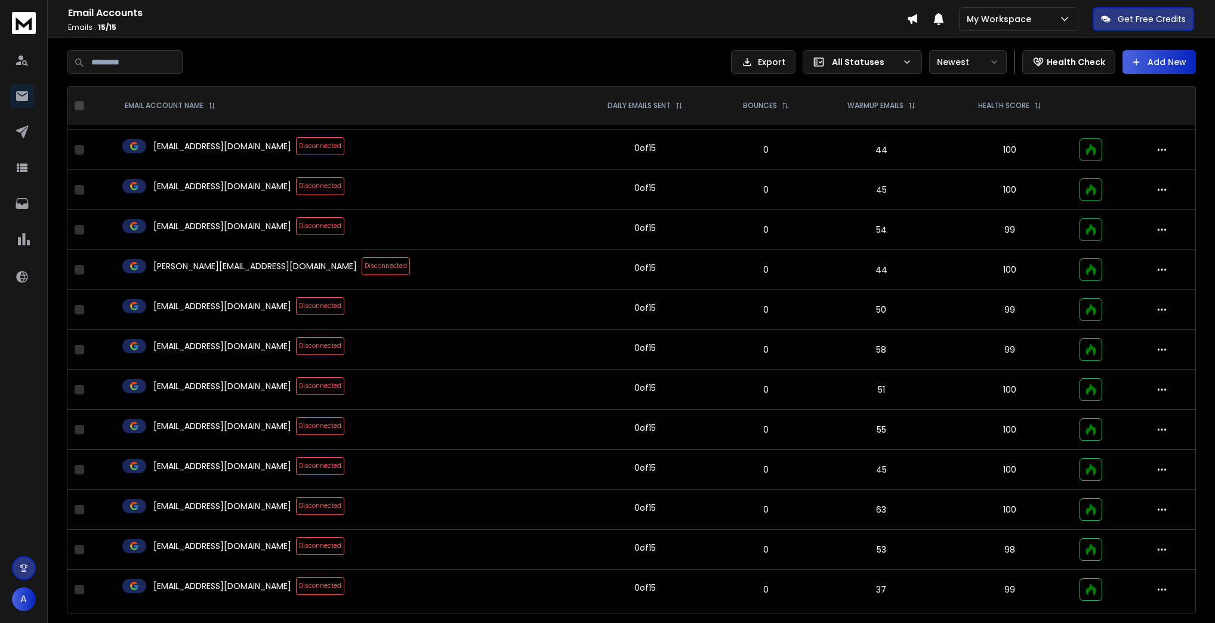 Image resolution: width=1215 pixels, height=623 pixels. What do you see at coordinates (487, 27) in the screenshot?
I see `p: Emails :` at bounding box center [487, 27].